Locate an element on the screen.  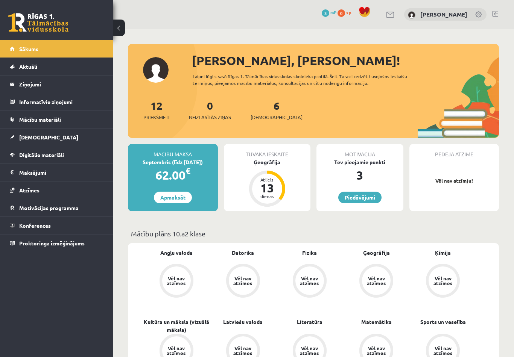
legend: Ziņojumi is located at coordinates (61, 84).